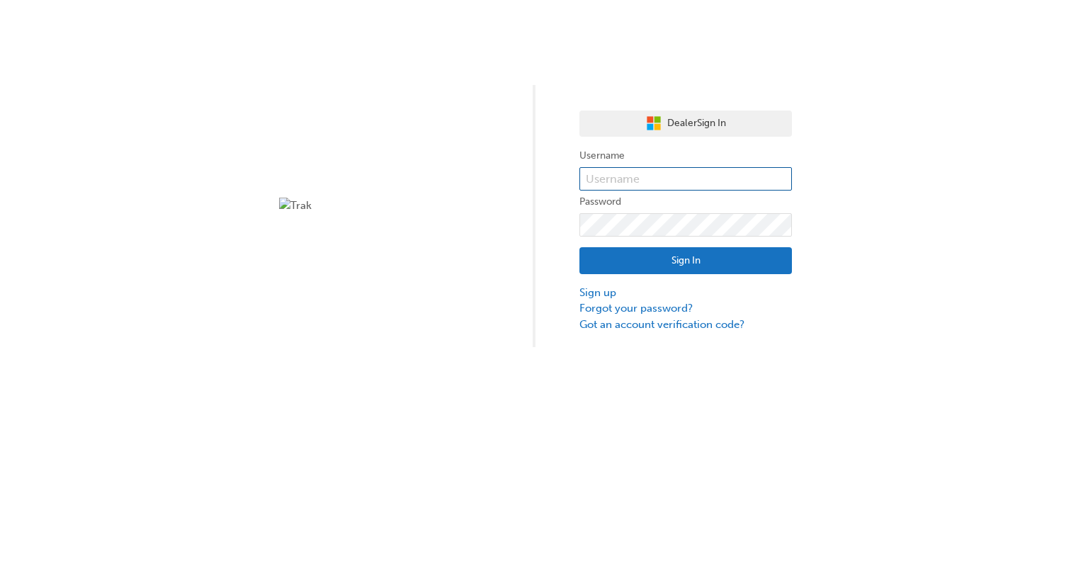  What do you see at coordinates (685, 308) in the screenshot?
I see `a: Forgot your password?` at bounding box center [685, 308].